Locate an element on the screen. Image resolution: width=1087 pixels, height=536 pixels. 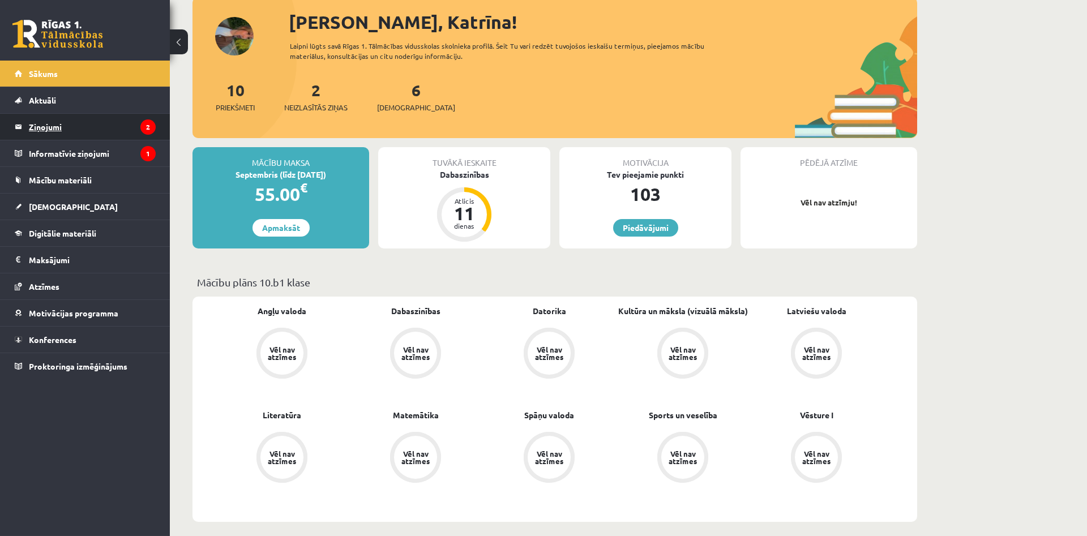
i: 2 is located at coordinates (148, 127).